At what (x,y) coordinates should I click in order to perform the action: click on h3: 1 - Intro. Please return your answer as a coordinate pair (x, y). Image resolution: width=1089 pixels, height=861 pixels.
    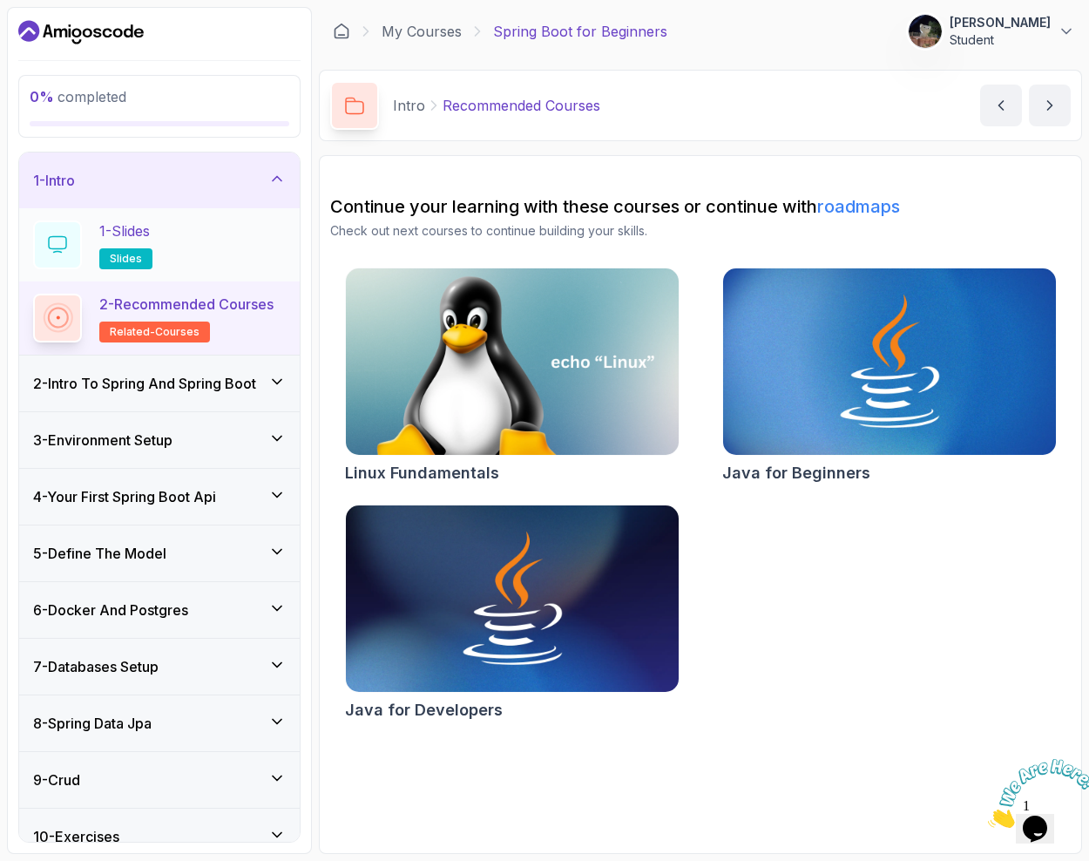
    Looking at the image, I should click on (54, 180).